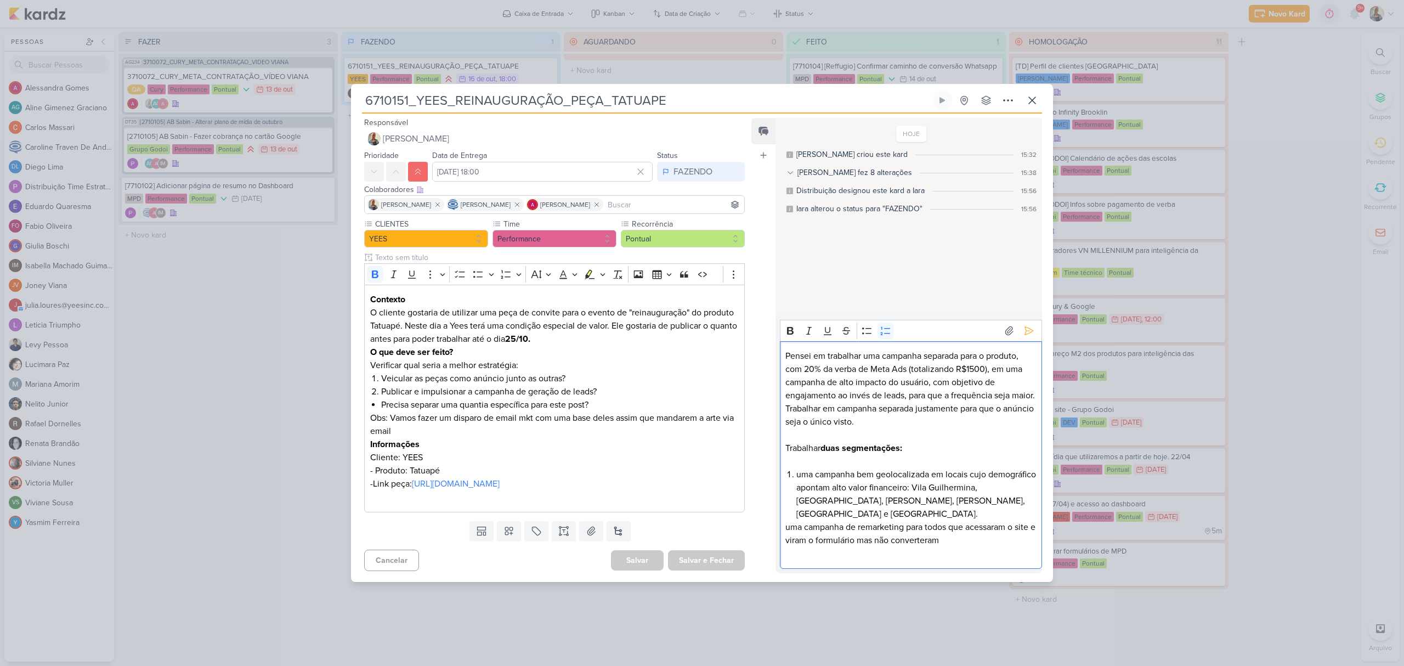 Image resolution: width=1404 pixels, height=666 pixels. What do you see at coordinates (388, 300) in the screenshot?
I see `strong: Contexto` at bounding box center [388, 300].